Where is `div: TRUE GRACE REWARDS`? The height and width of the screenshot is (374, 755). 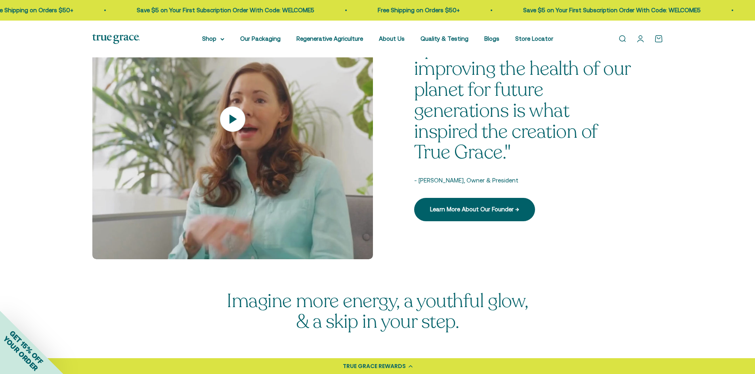
div: TRUE GRACE REWARDS is located at coordinates (374, 367).